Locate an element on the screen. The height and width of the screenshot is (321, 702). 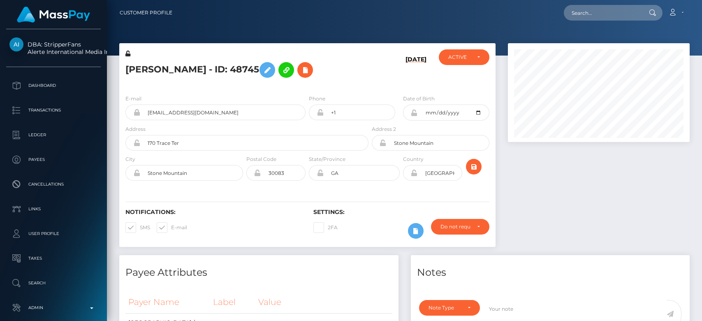
a: Cancellations is located at coordinates (53, 184).